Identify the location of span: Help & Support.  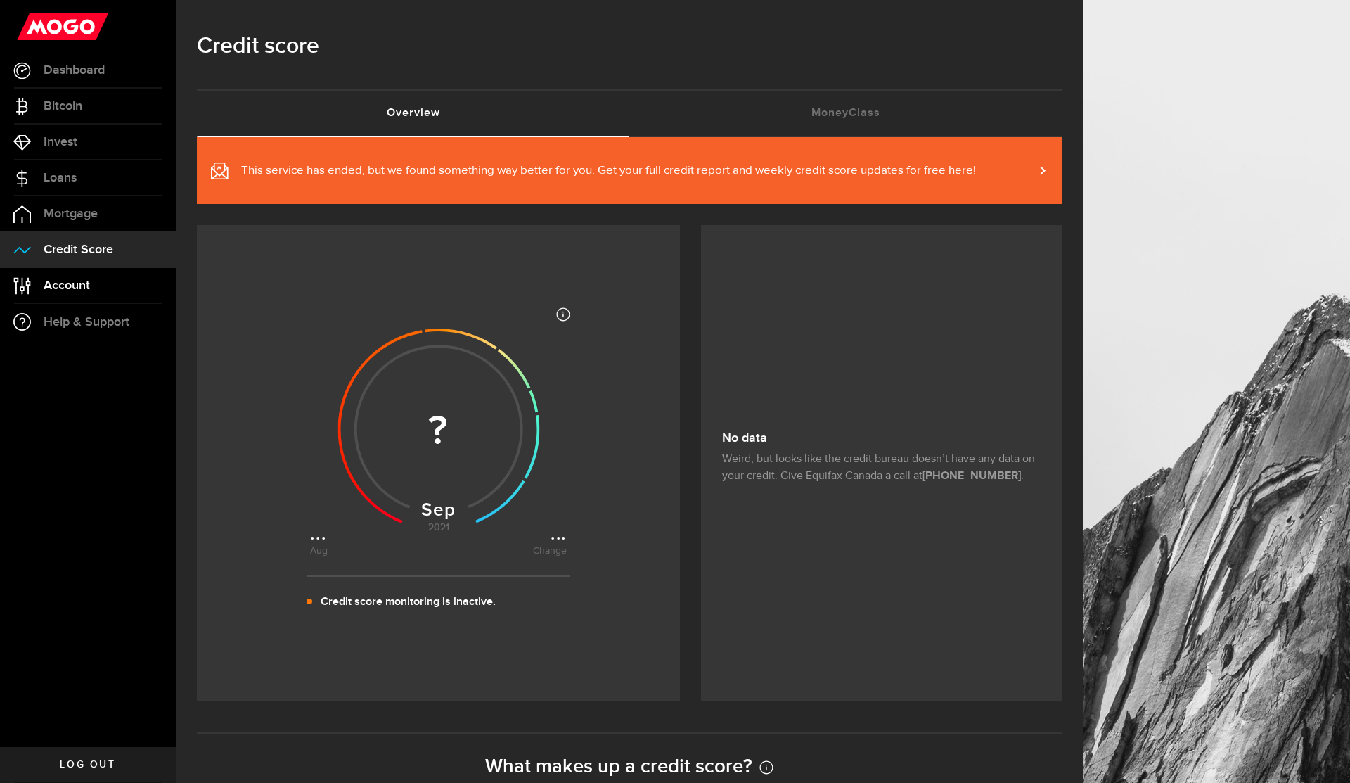
(87, 322).